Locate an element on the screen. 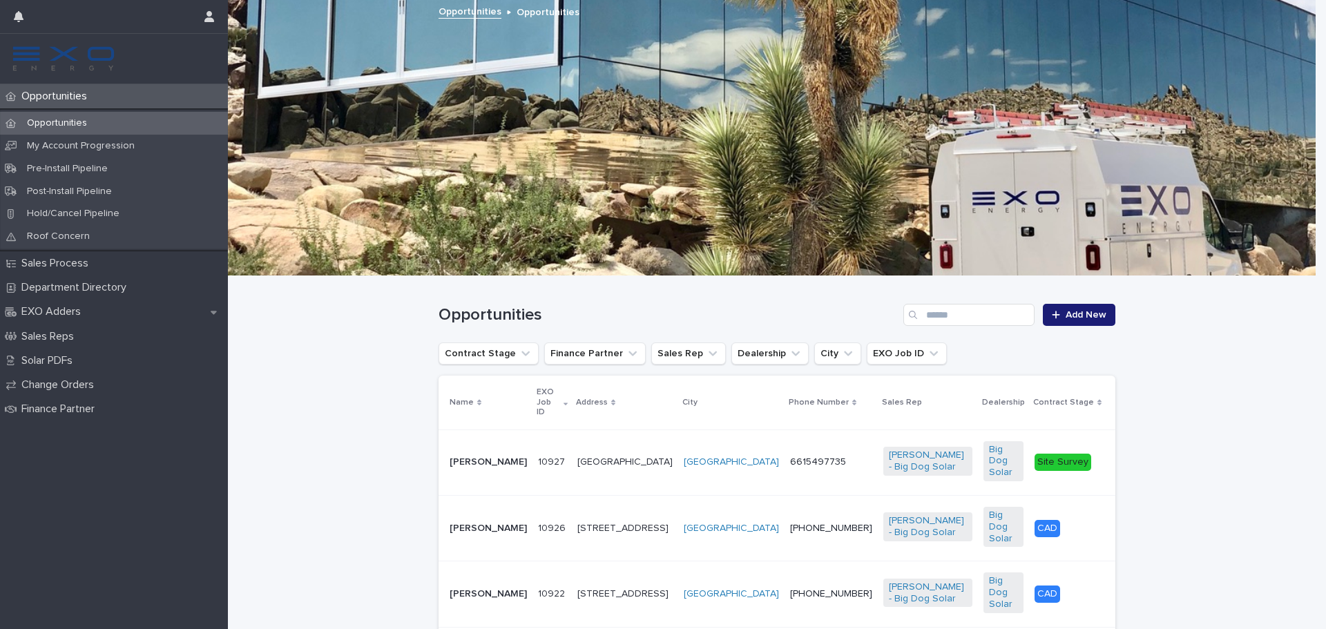 This screenshot has height=629, width=1326. p: Sales Reps is located at coordinates (50, 336).